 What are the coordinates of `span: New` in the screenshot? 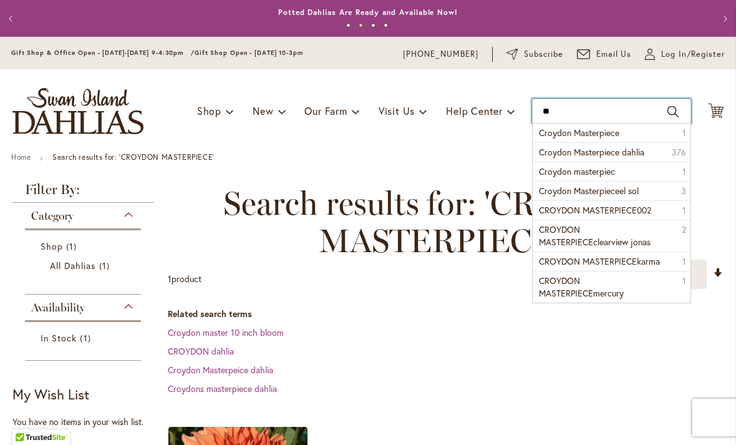 It's located at (263, 110).